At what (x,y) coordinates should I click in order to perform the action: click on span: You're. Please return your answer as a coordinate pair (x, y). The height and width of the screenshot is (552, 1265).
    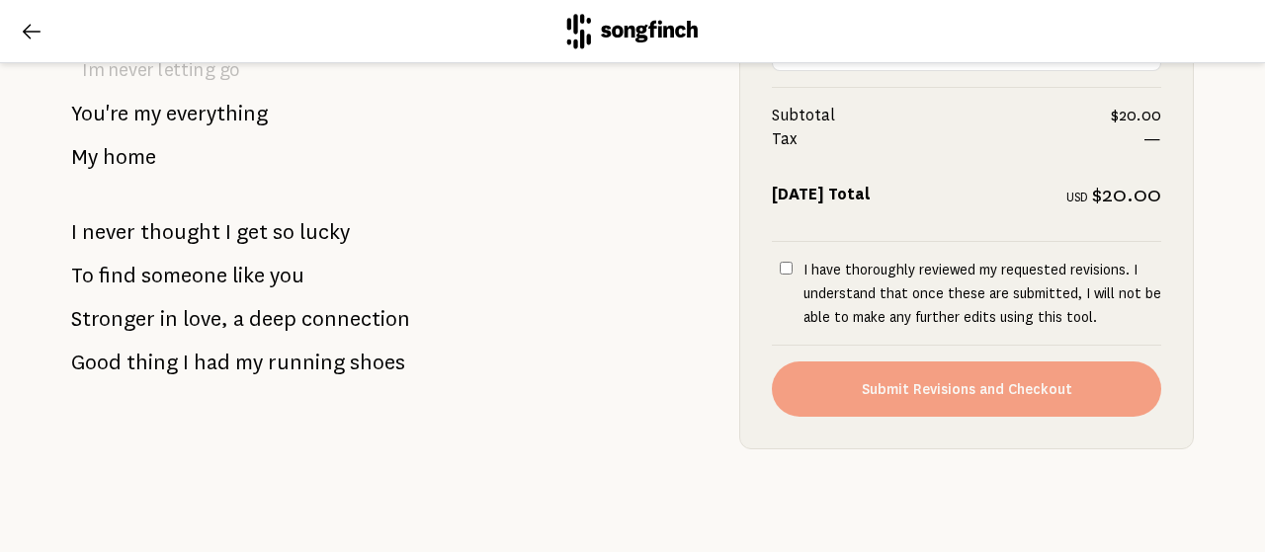
    Looking at the image, I should click on (100, 114).